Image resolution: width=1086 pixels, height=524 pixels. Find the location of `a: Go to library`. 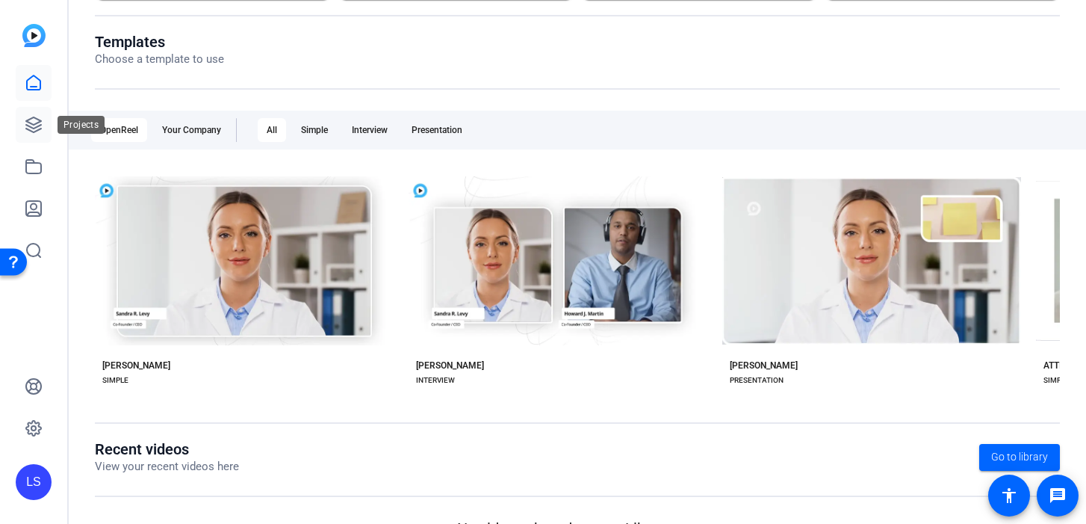

a: Go to library is located at coordinates (1020, 457).